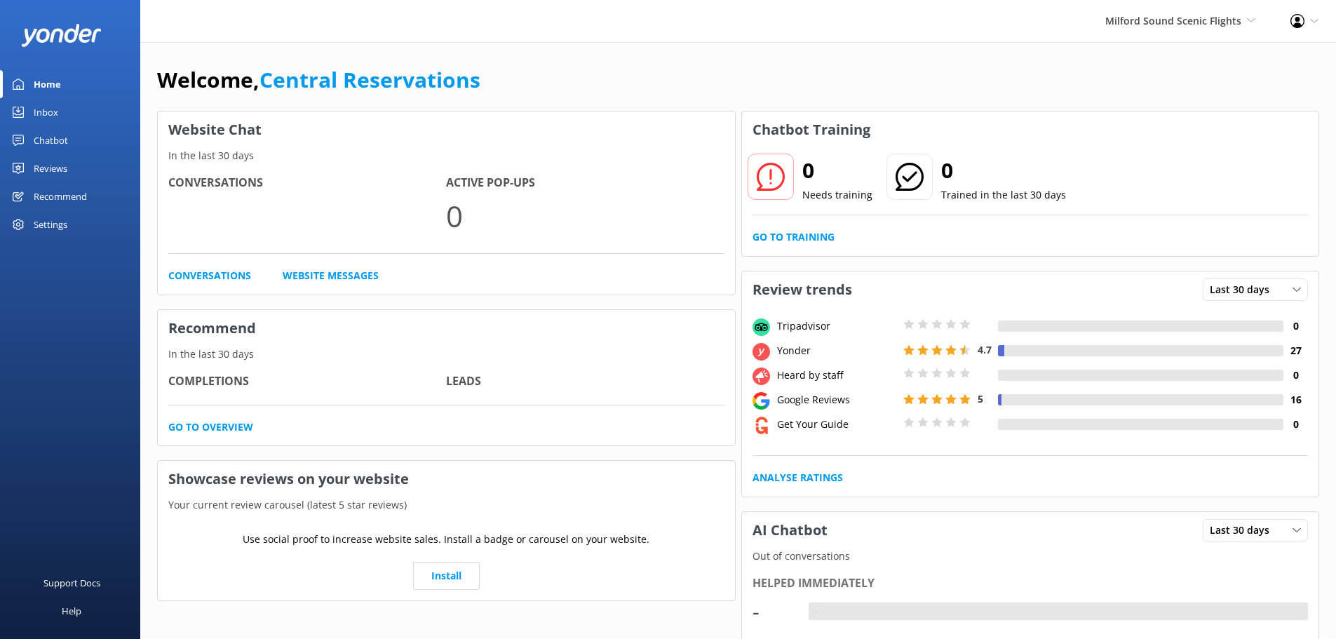 This screenshot has width=1336, height=639. What do you see at coordinates (446, 328) in the screenshot?
I see `h3: Recommend` at bounding box center [446, 328].